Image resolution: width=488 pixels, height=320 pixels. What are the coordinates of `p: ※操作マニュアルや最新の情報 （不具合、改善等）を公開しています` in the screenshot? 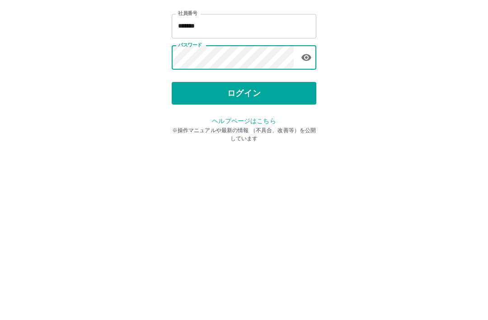 It's located at (244, 209).